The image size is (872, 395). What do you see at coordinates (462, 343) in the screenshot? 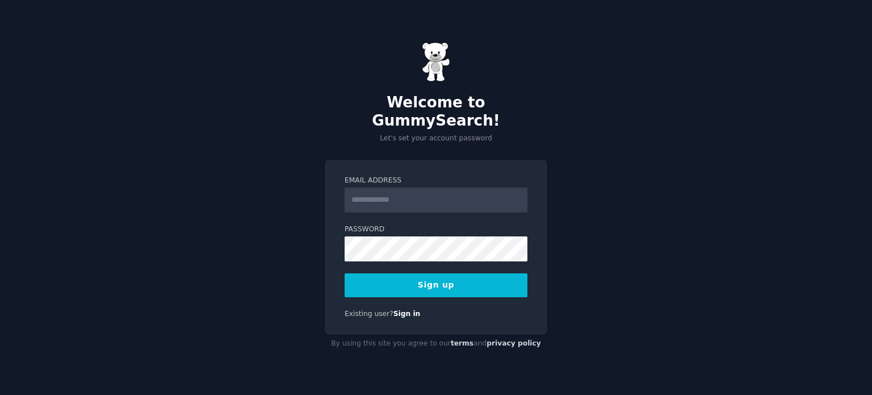
I see `a: terms` at bounding box center [462, 343].